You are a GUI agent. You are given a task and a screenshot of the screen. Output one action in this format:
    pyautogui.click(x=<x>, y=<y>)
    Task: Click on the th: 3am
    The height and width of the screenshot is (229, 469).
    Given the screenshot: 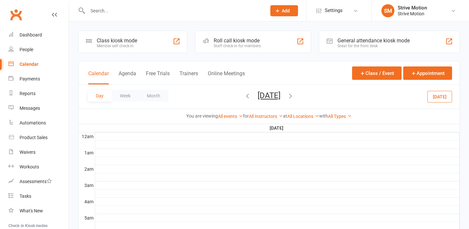 What is the action you would take?
    pyautogui.click(x=87, y=185)
    